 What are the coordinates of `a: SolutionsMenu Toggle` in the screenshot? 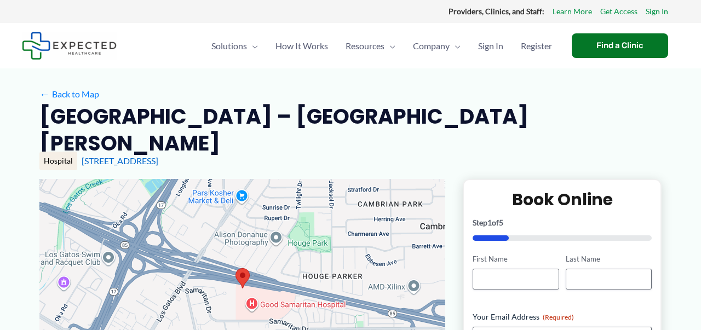 It's located at (235, 46).